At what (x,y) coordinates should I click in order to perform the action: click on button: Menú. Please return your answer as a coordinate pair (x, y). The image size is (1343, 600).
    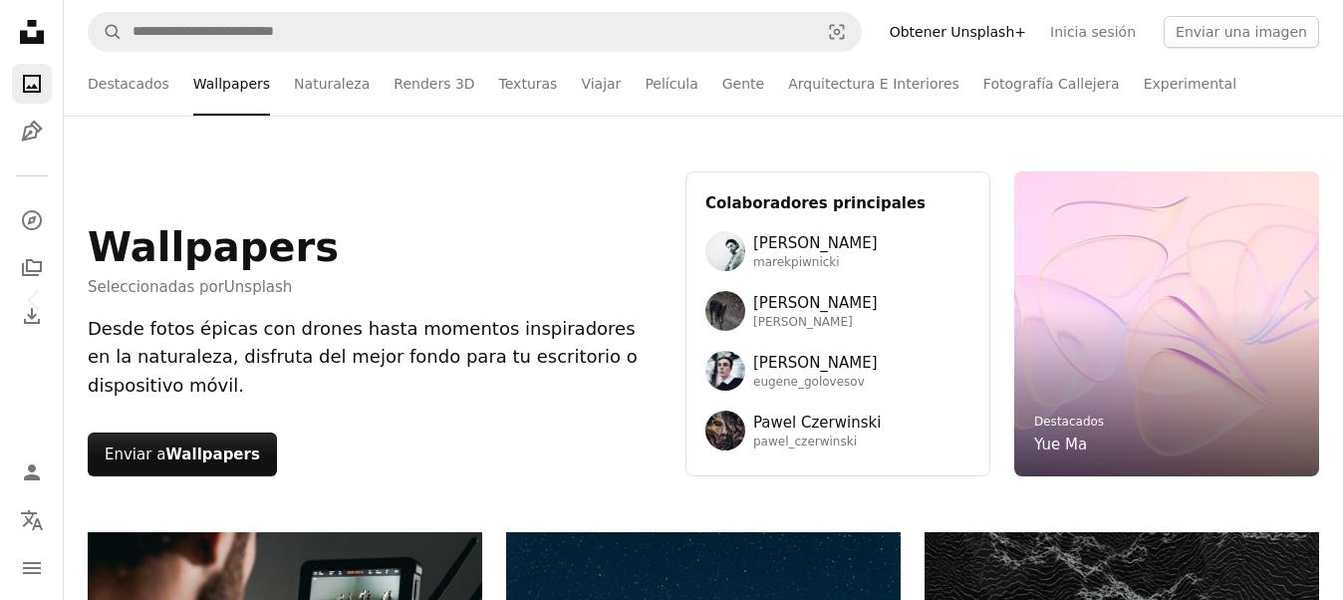
    Looking at the image, I should click on (32, 568).